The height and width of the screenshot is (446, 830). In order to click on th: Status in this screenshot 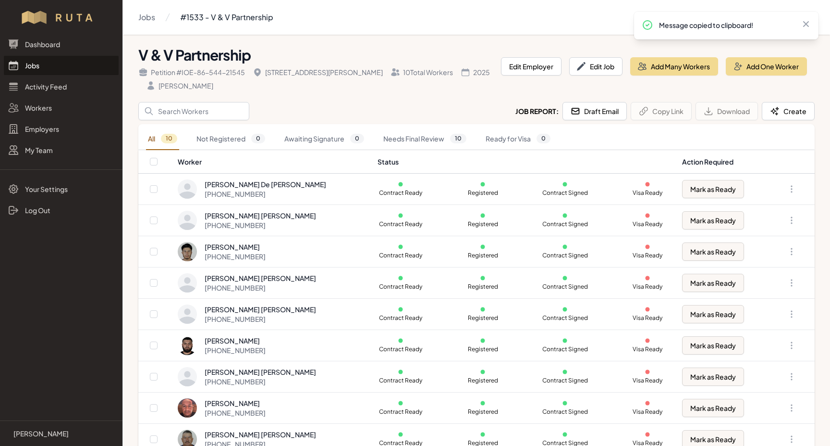, I will do `click(524, 161)`.